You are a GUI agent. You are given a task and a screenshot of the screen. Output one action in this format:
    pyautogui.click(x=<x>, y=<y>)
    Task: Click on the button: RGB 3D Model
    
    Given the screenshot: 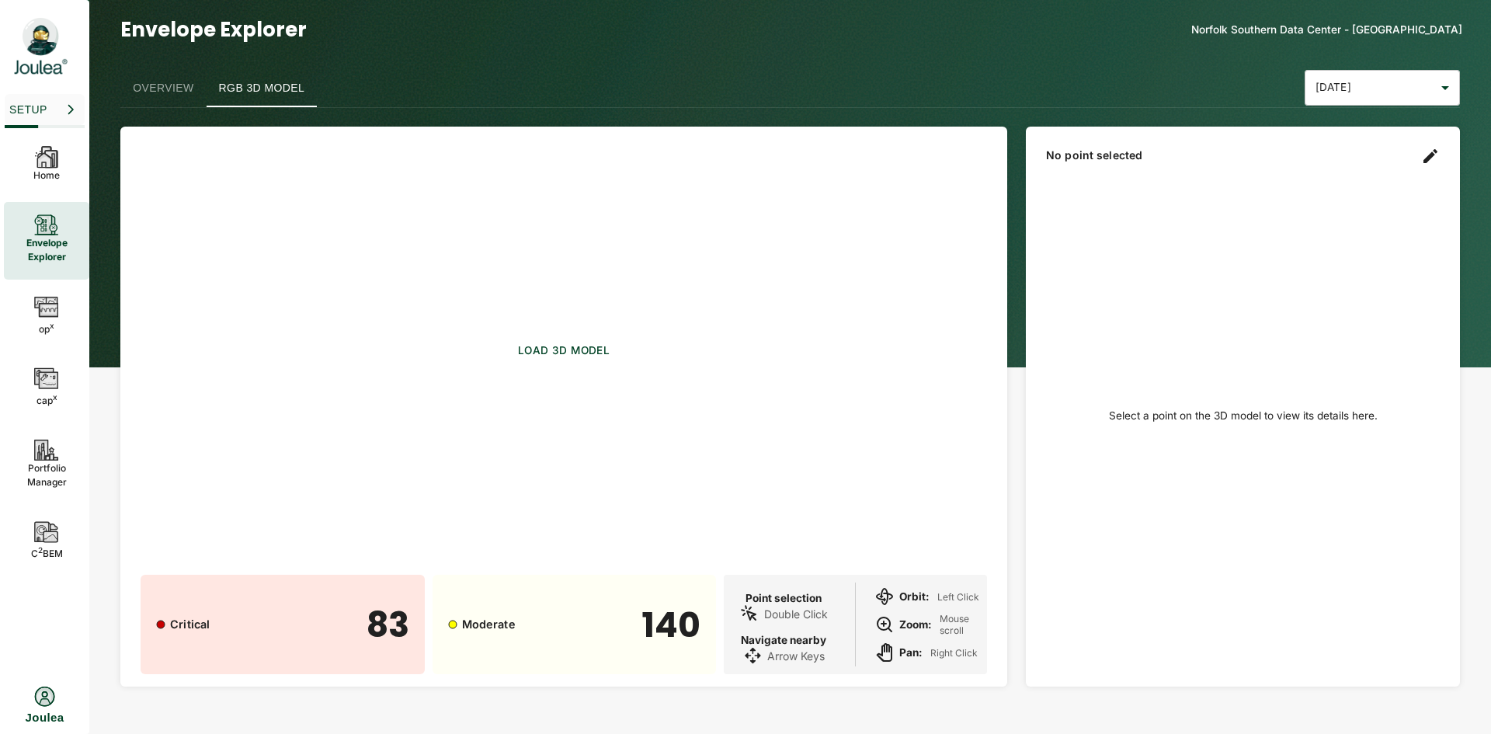 What is the action you would take?
    pyautogui.click(x=262, y=89)
    